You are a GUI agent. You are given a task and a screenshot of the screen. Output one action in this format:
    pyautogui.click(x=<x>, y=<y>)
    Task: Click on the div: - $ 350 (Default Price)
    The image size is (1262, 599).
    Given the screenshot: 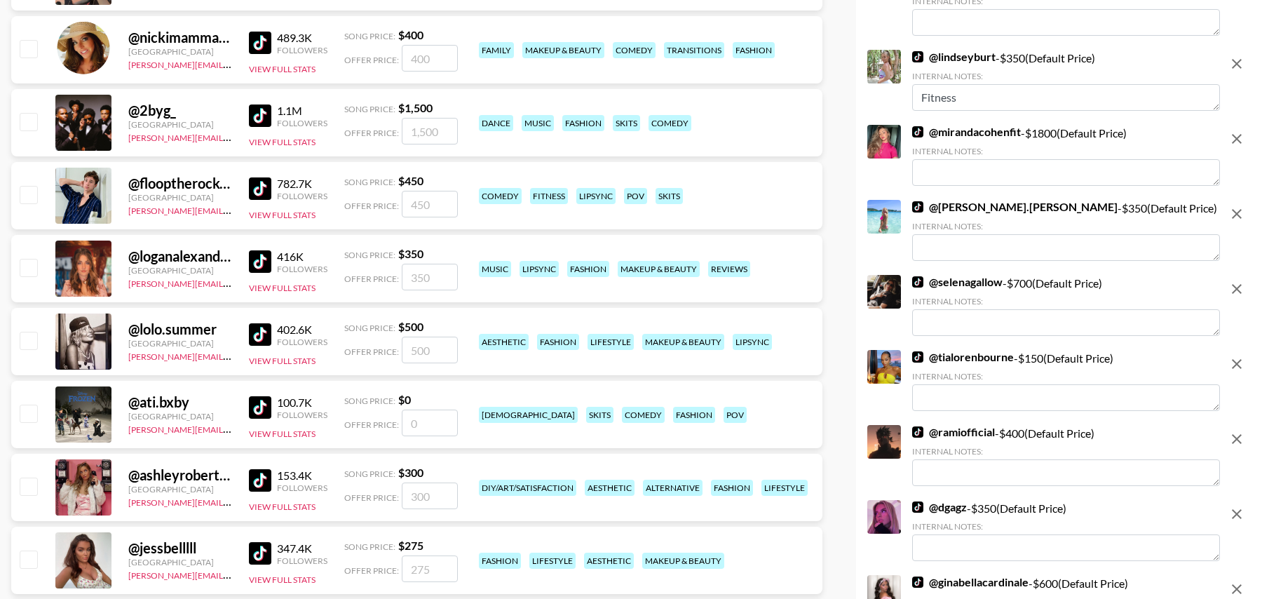 What is the action you would take?
    pyautogui.click(x=1066, y=80)
    